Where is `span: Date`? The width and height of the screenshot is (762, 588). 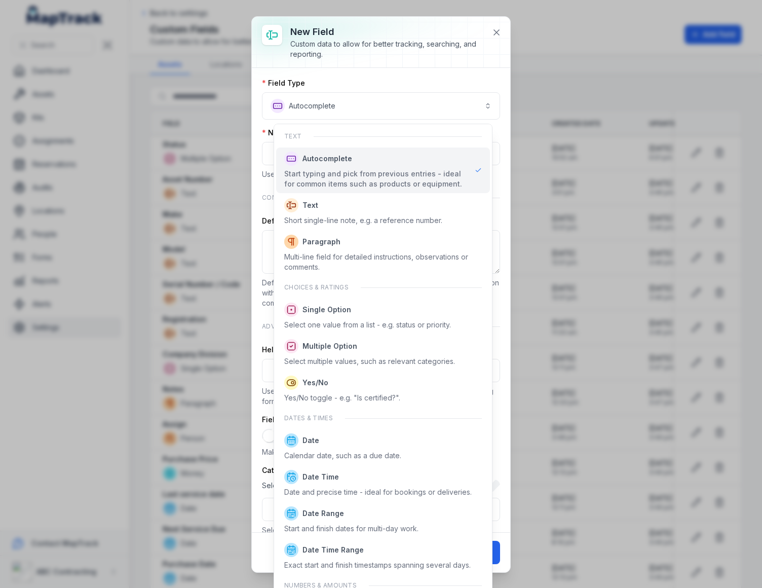 span: Date is located at coordinates (311, 440).